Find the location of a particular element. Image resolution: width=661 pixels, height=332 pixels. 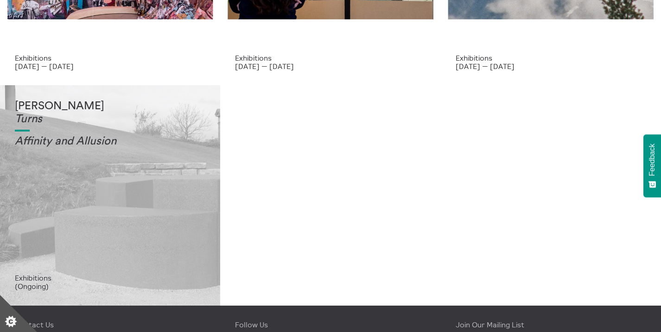

em: on is located at coordinates (110, 141).